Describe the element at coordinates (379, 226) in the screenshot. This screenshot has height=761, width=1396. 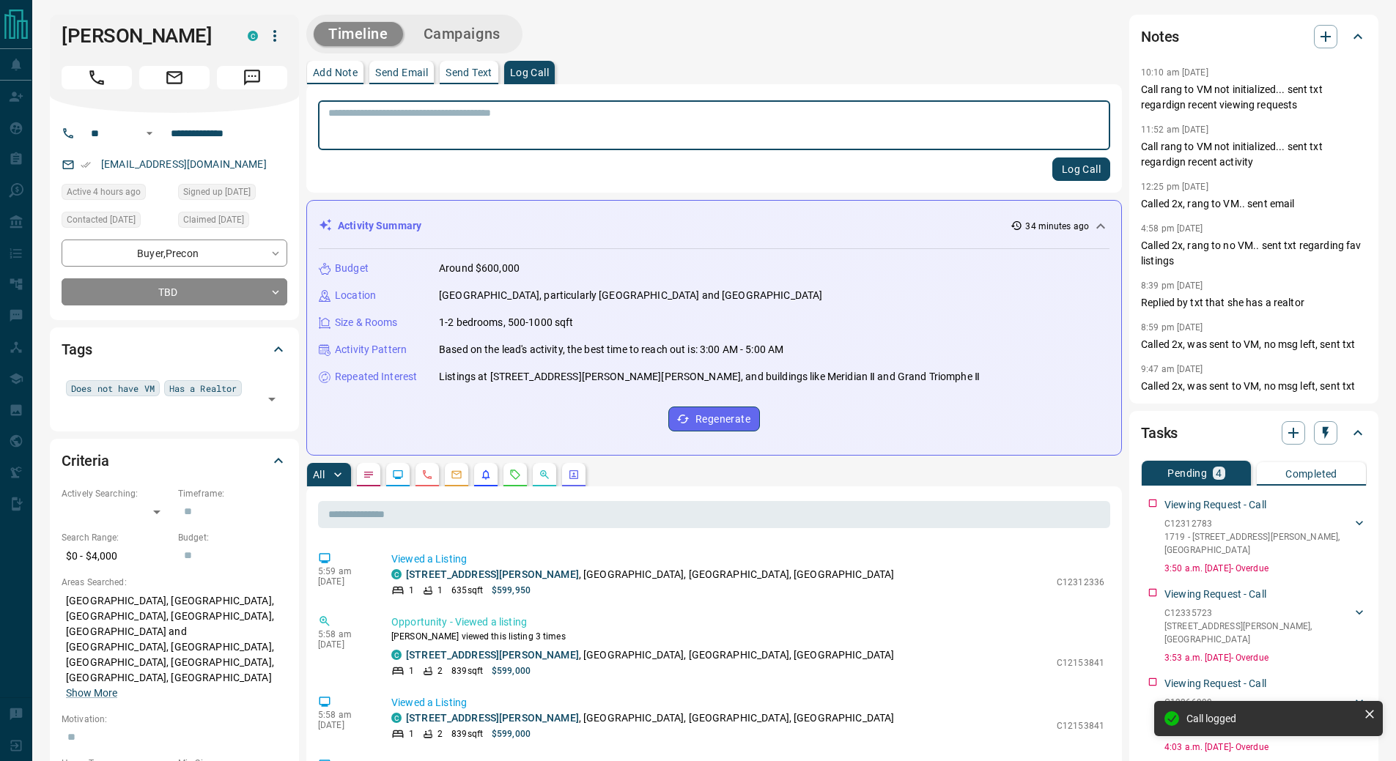
I see `p: Activity Summary` at that location.